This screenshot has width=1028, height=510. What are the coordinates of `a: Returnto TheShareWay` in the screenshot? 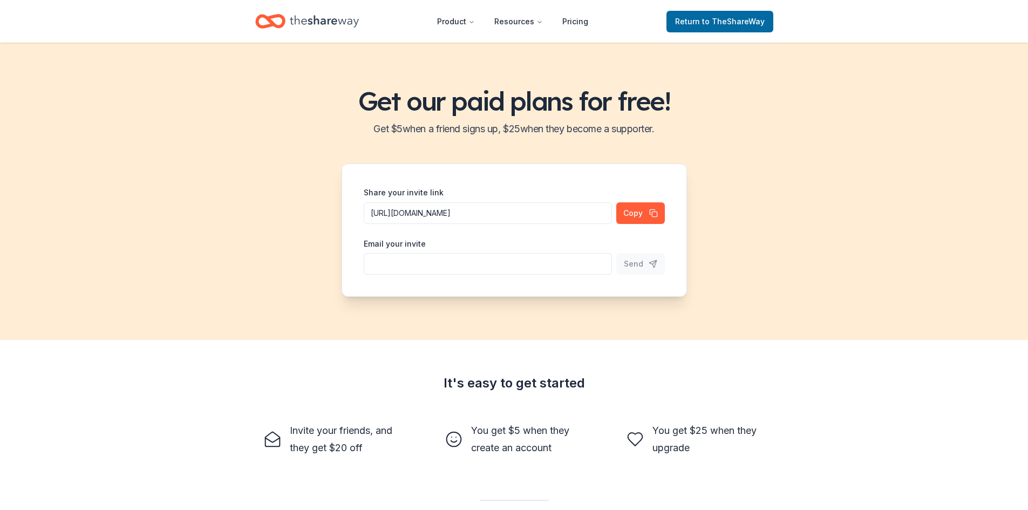 It's located at (720, 22).